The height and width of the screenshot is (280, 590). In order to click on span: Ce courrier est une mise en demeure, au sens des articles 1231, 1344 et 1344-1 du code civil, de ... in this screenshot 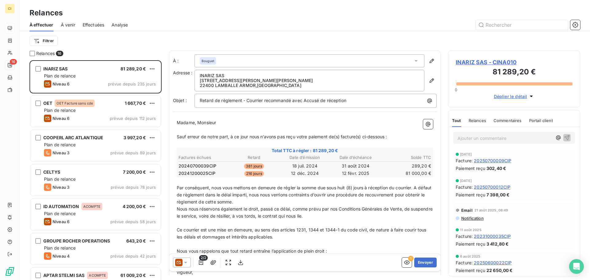, I will do `click(302, 233)`.